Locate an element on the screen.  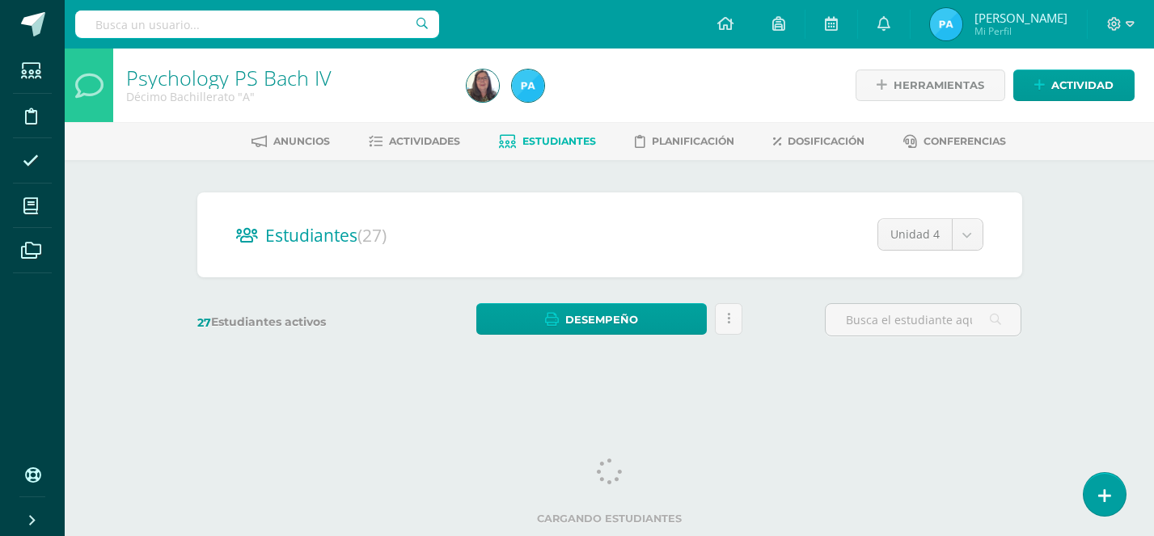
span: Actividad is located at coordinates (1082, 85).